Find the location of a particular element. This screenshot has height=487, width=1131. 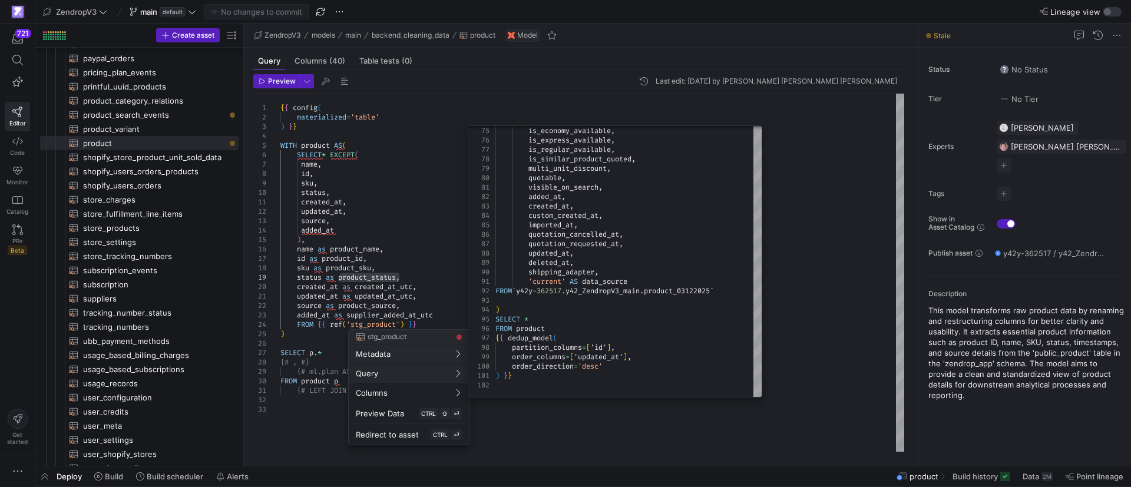

div: 80 is located at coordinates (479, 178).